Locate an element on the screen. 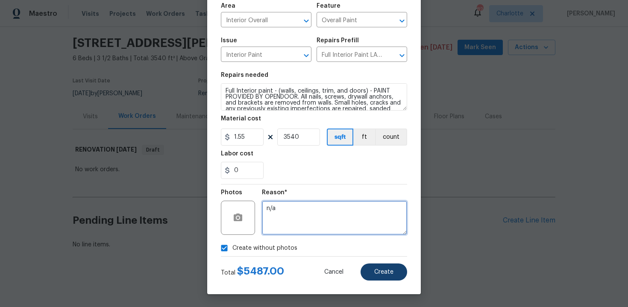  div: Total is located at coordinates (252, 272).